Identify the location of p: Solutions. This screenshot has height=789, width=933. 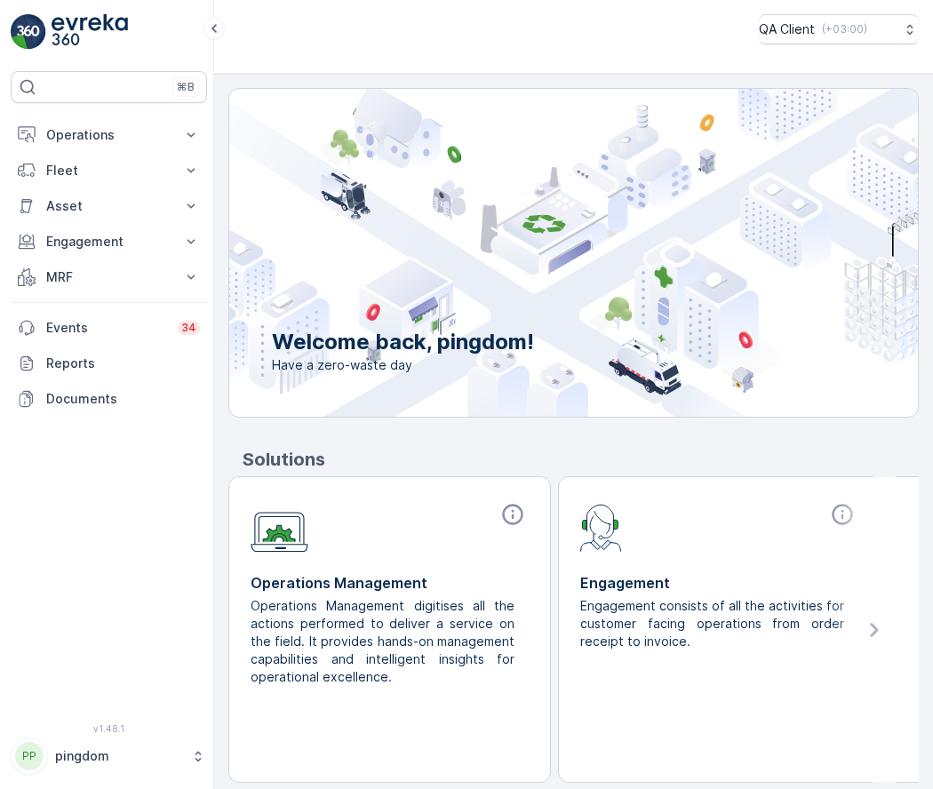
(580, 459).